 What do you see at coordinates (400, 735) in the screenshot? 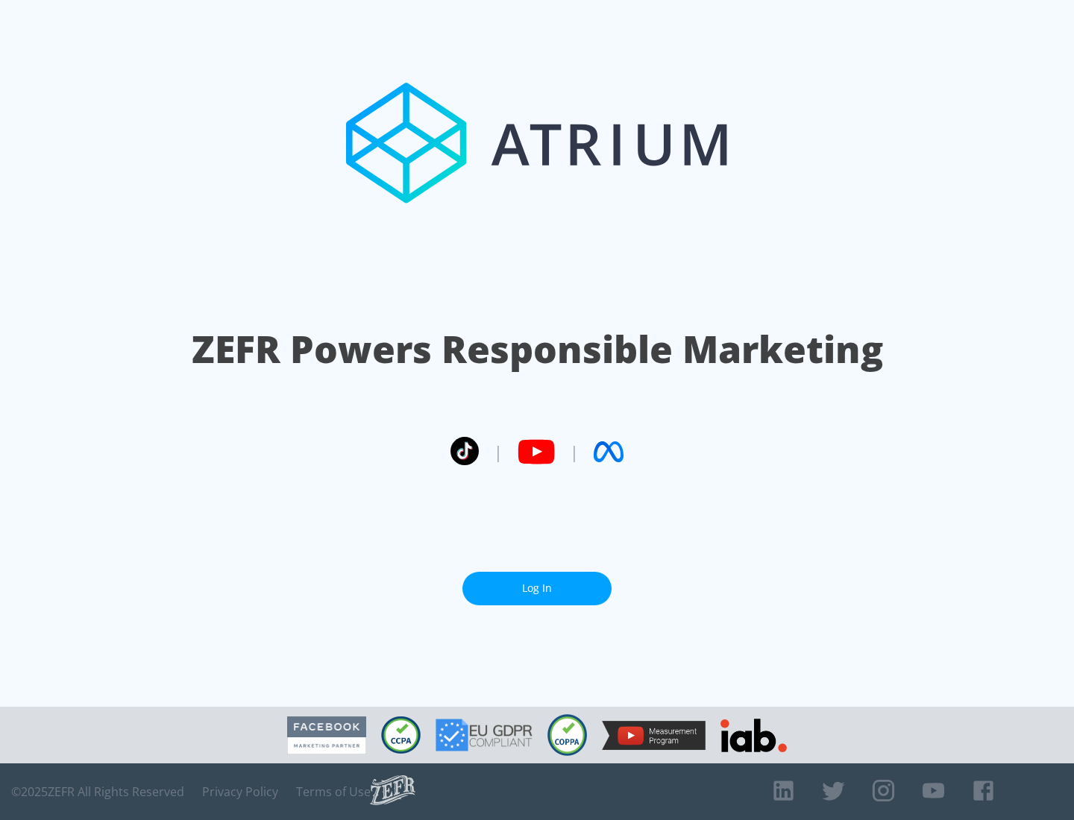
I see `img: CCPA Compliant` at bounding box center [400, 735].